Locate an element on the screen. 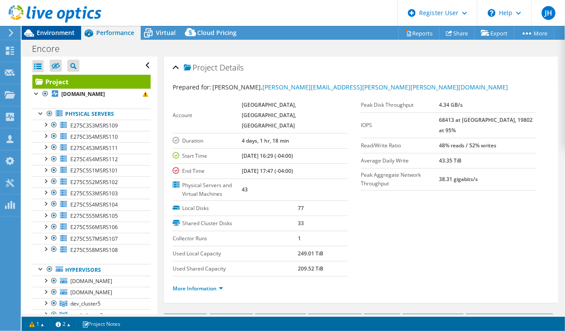 This screenshot has width=565, height=331. a: prod_cluster3 is located at coordinates (92, 315).